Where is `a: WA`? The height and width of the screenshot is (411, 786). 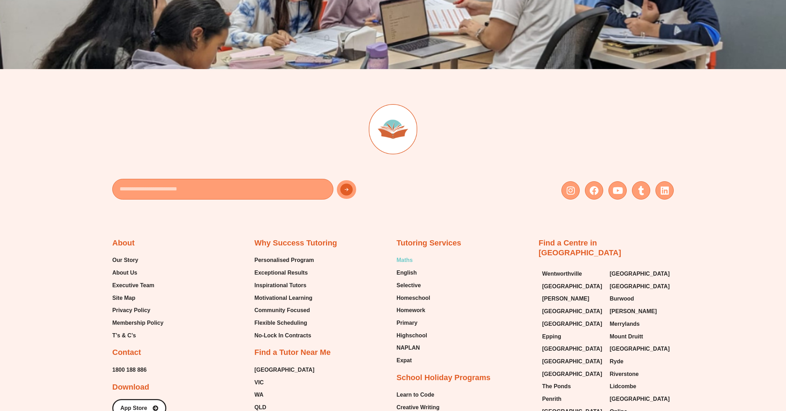
a: WA is located at coordinates (284, 395).